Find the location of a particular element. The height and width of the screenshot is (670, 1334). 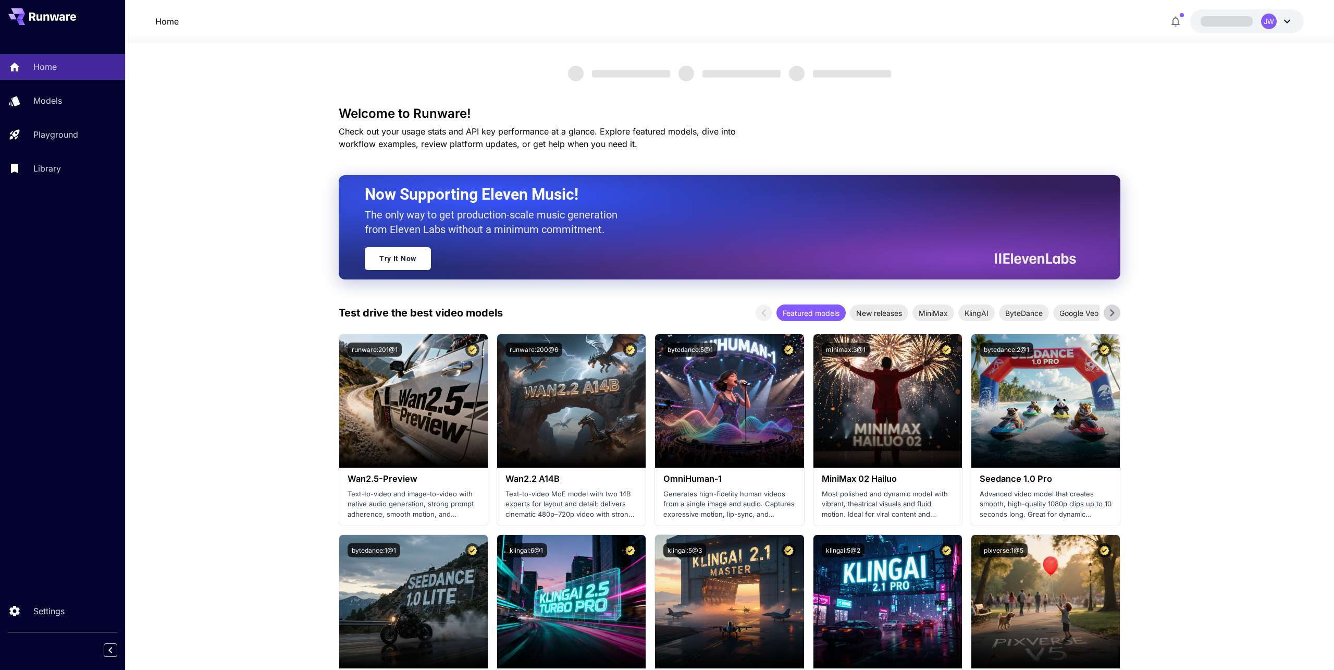

p: The only way to get production-scale music generation from Eleven Labs without a minimum commitment. is located at coordinates (495, 222).